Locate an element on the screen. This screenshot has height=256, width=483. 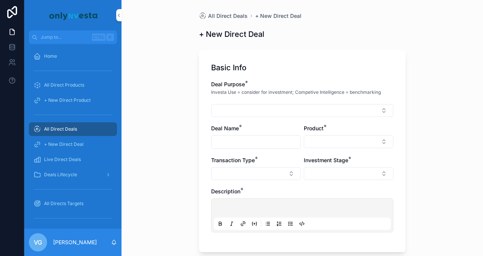
span: All Direct Products is located at coordinates (64, 85).